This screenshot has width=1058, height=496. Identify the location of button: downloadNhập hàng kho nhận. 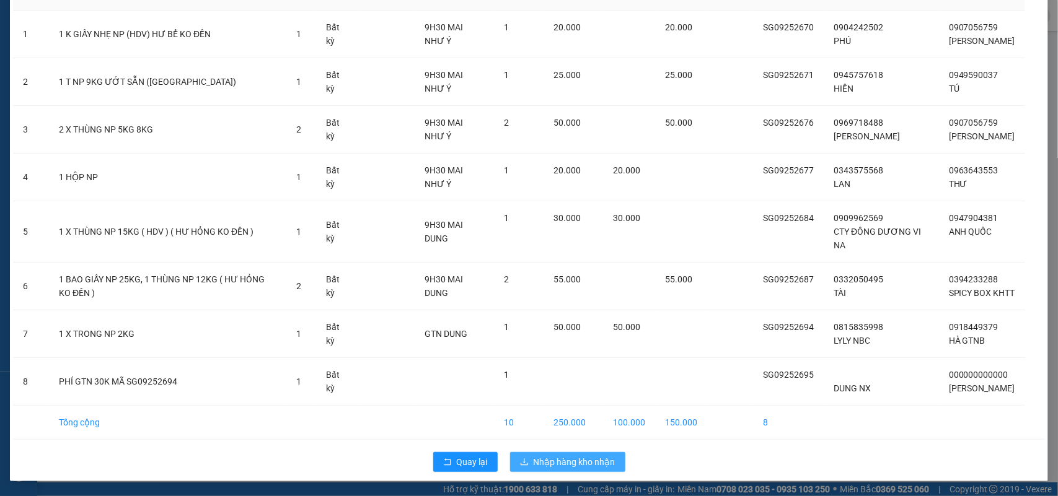
(568, 462).